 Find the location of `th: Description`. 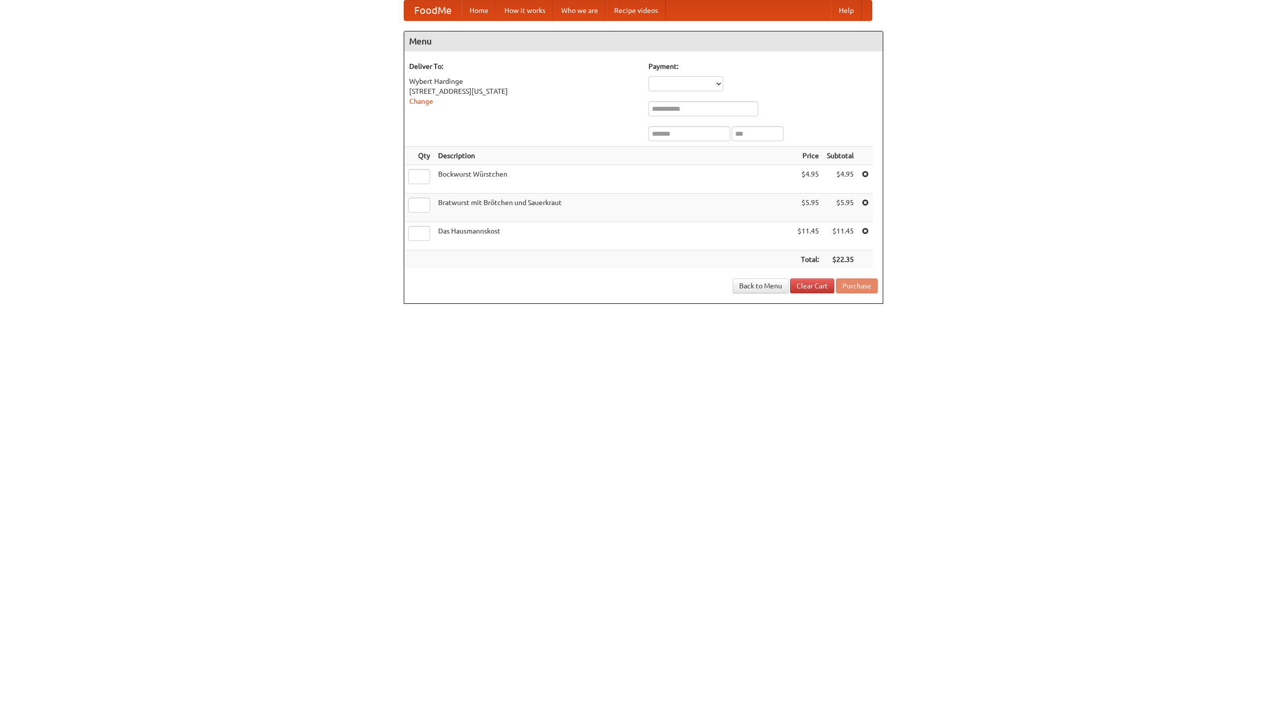

th: Description is located at coordinates (614, 156).